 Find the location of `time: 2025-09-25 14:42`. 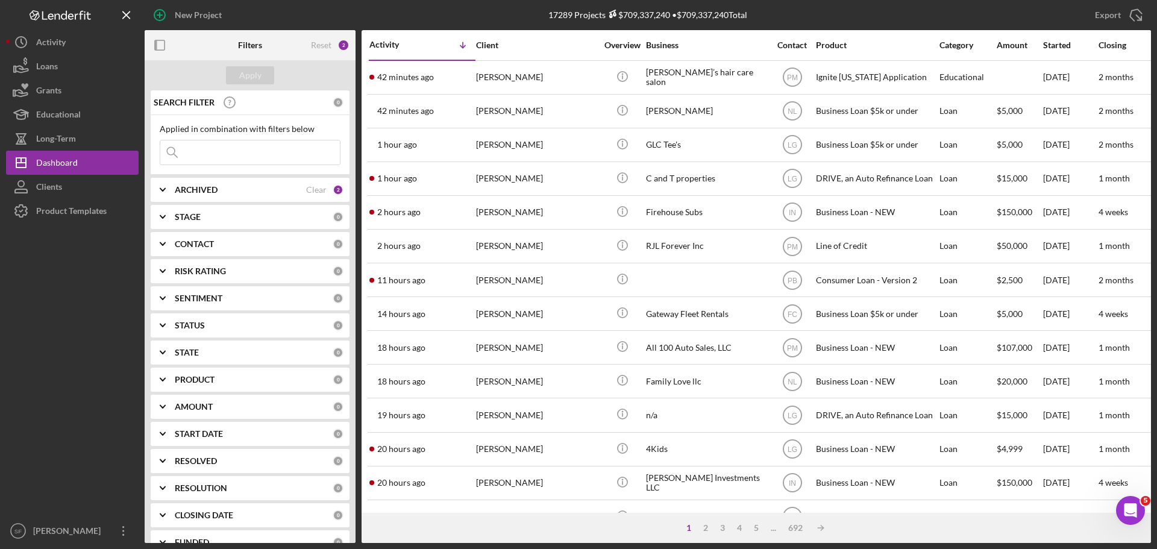

time: 2025-09-25 14:42 is located at coordinates (399, 246).